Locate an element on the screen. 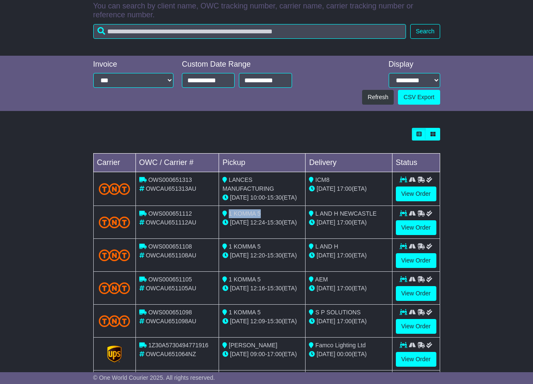  span: OWS000651098 is located at coordinates (170, 313).